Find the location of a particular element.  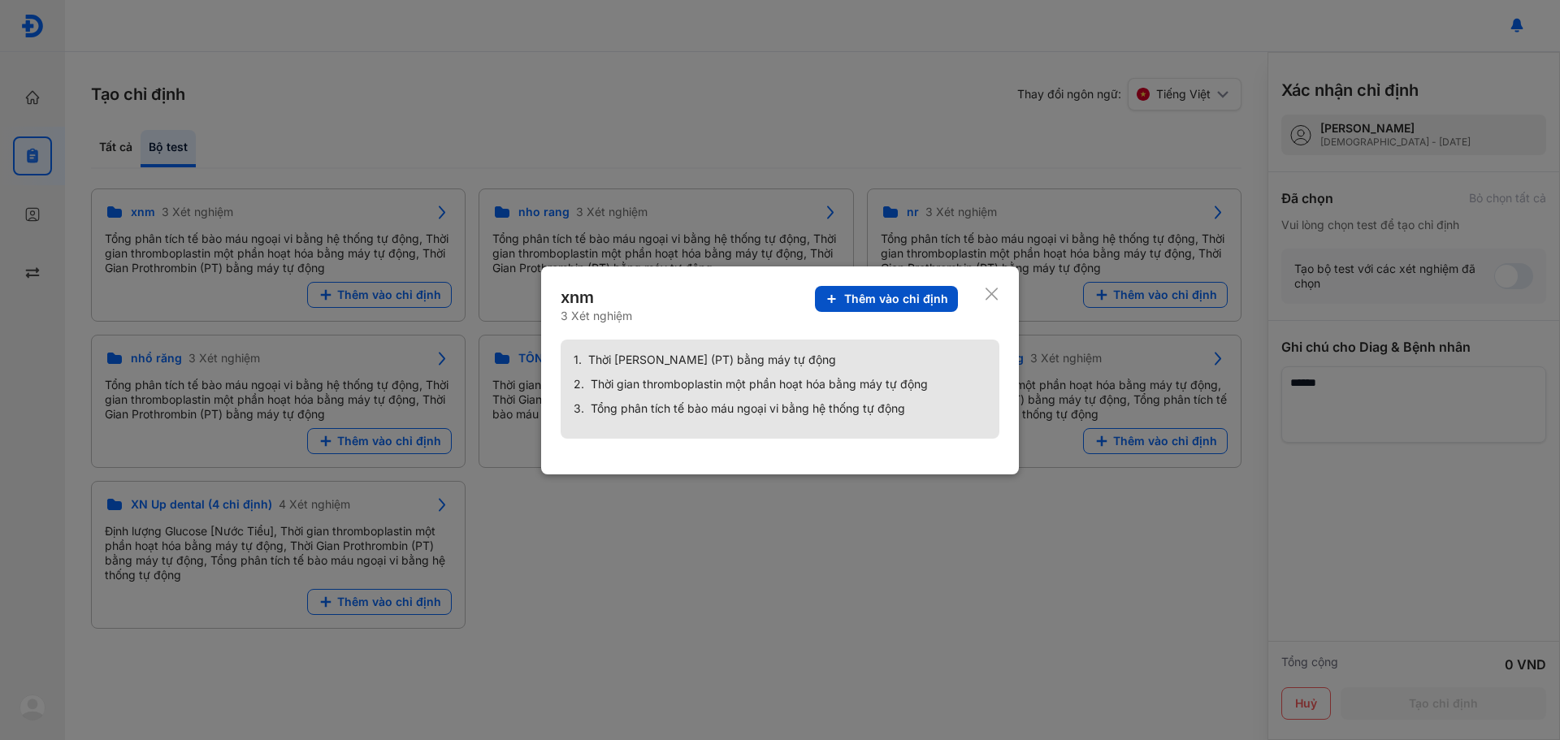

div: xnm is located at coordinates (597, 297).